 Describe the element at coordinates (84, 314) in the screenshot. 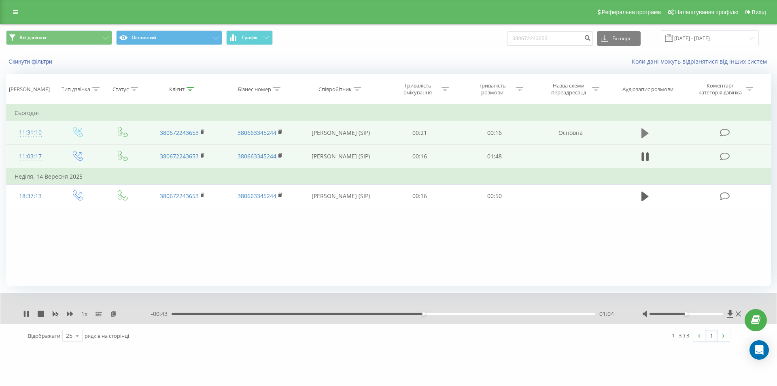

I see `span: 1 x` at that location.